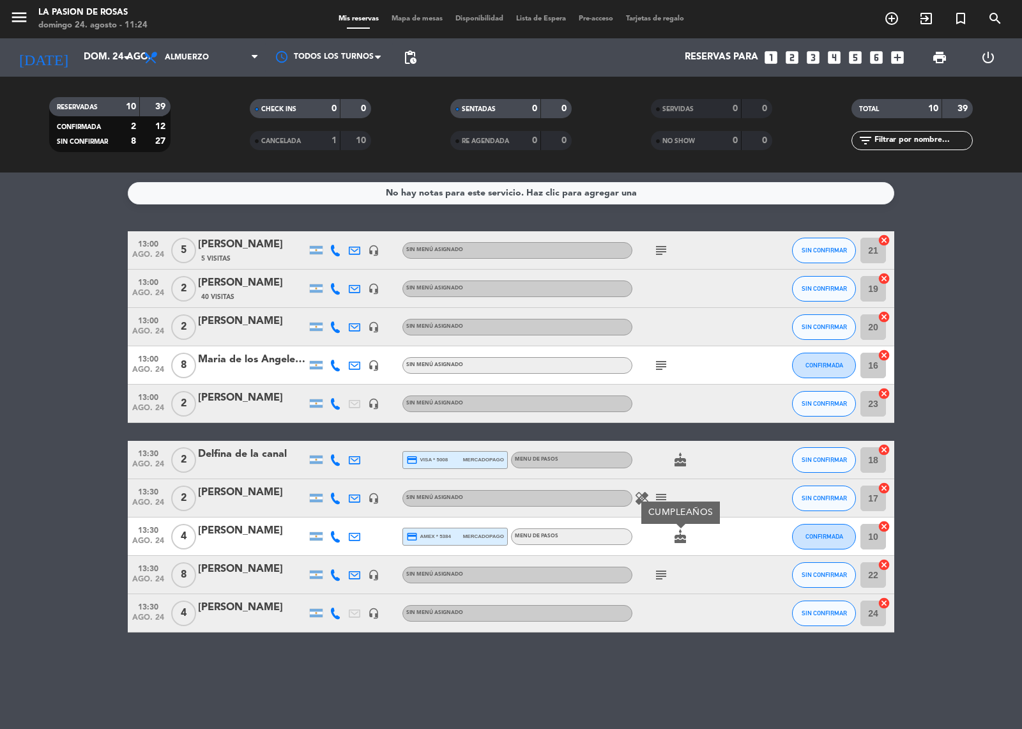 Image resolution: width=1022 pixels, height=729 pixels. I want to click on span: CHECK INS, so click(278, 109).